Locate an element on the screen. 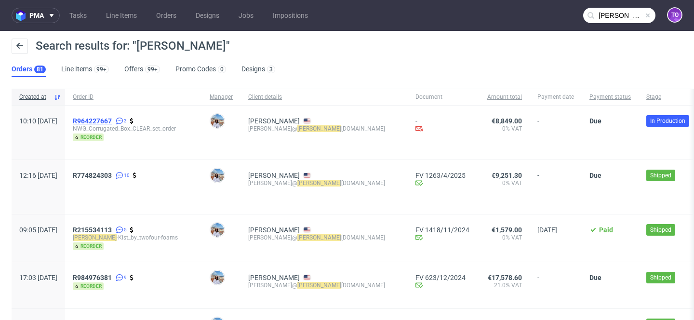 Image resolution: width=694 pixels, height=320 pixels. span: R964227667 is located at coordinates (92, 121).